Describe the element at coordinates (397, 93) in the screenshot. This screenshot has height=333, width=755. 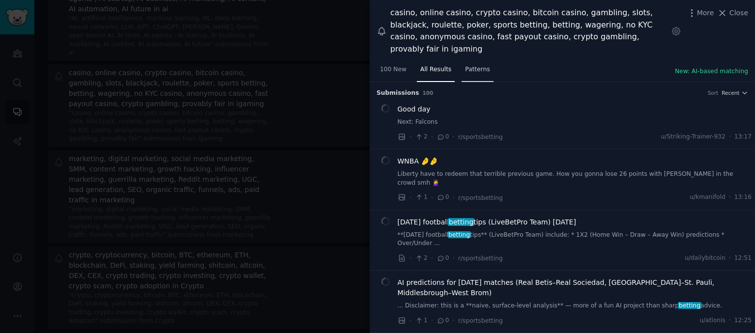
I see `span: Submission s` at that location.